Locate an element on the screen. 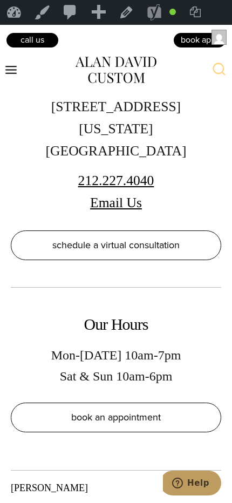  h2: Our Hours is located at coordinates (116, 324).